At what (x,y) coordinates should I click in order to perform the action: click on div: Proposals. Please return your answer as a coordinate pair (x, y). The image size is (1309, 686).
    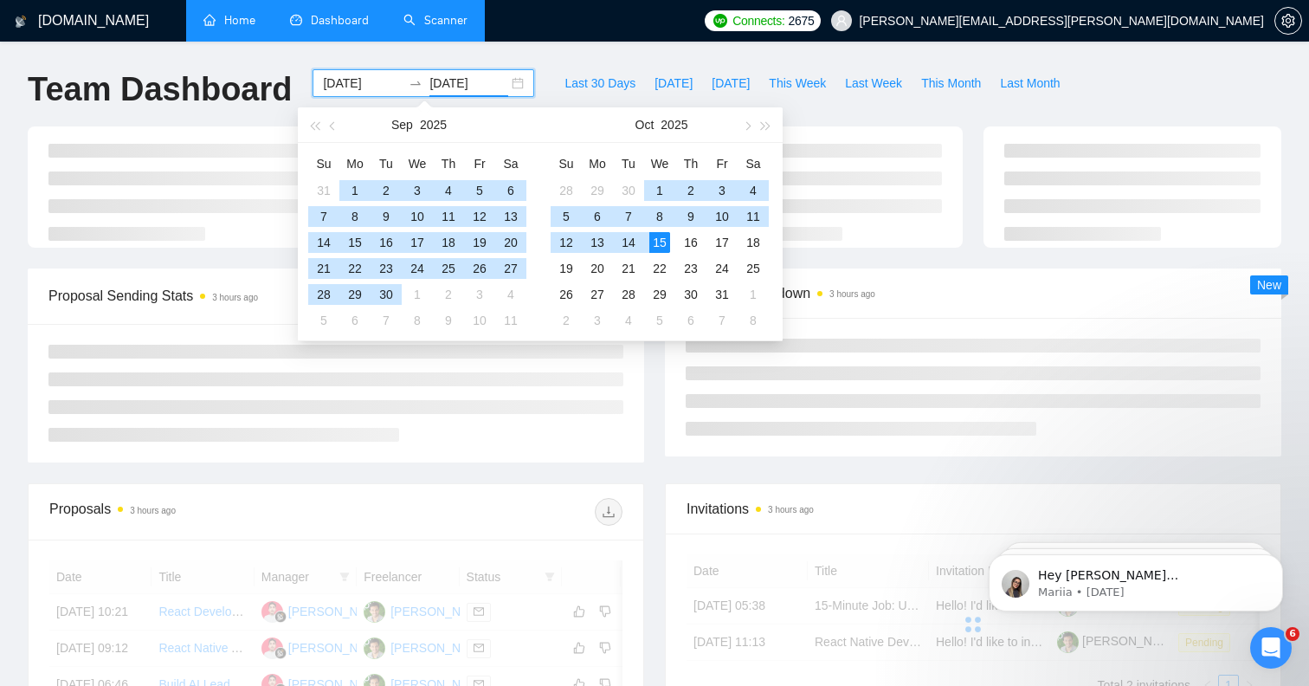
    Looking at the image, I should click on (192, 512).